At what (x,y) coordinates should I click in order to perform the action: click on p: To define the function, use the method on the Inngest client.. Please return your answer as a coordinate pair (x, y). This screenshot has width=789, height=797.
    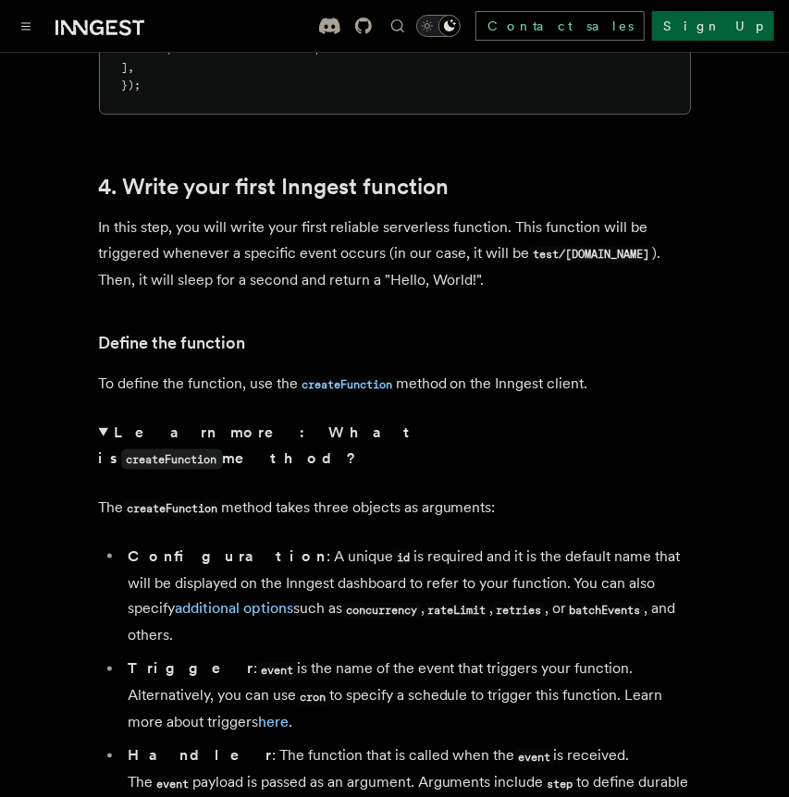
    Looking at the image, I should click on (395, 384).